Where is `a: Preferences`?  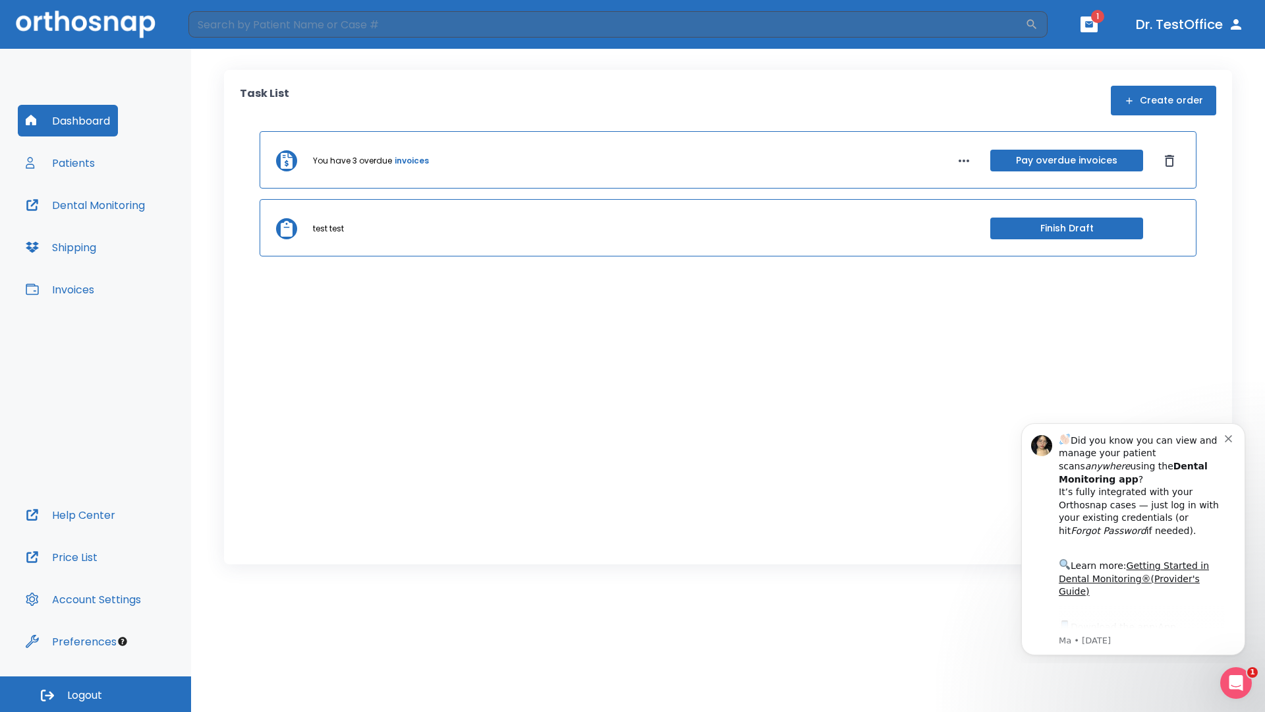
a: Preferences is located at coordinates (71, 641).